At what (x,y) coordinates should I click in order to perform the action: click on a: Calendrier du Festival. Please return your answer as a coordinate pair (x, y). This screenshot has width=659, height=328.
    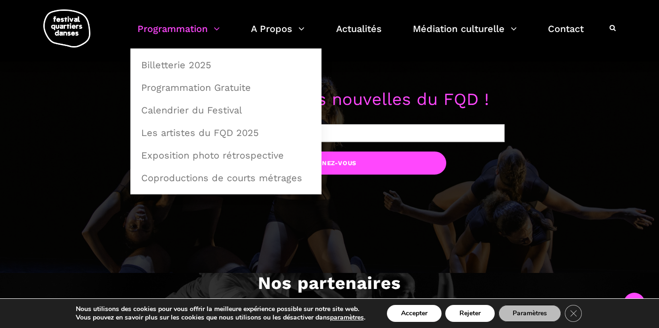
    Looking at the image, I should click on (226, 110).